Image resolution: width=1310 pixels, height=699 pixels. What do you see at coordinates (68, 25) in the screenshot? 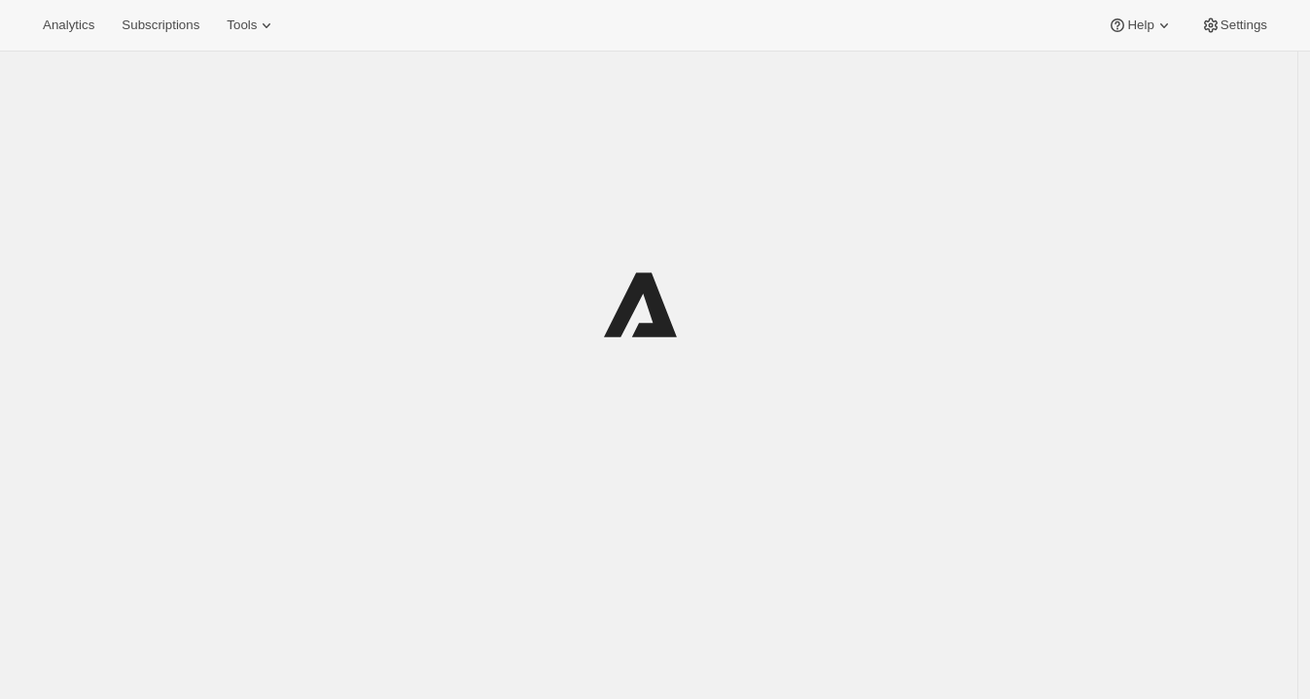
I see `span: Analytics` at bounding box center [68, 25].